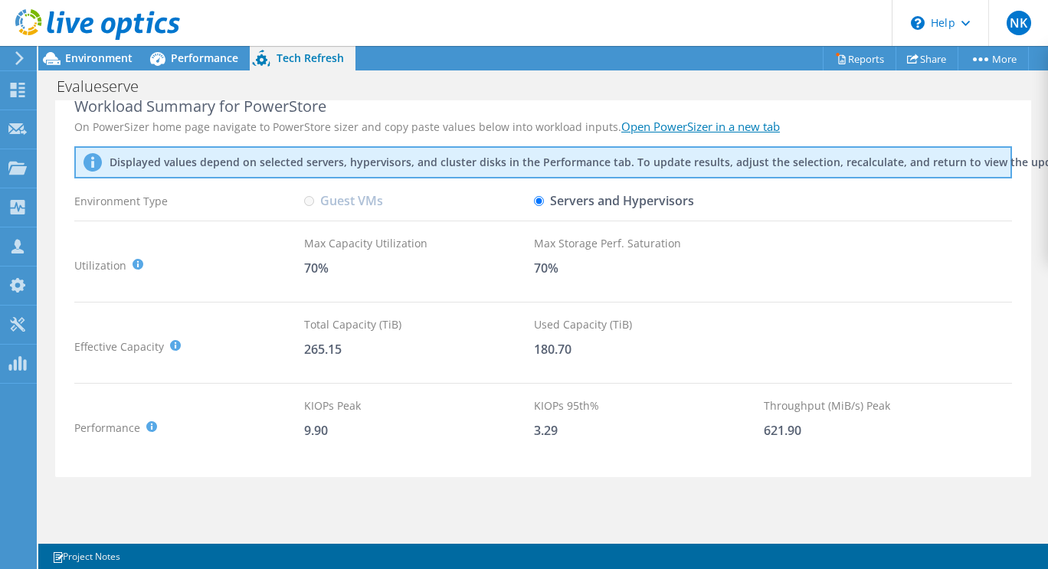 The width and height of the screenshot is (1048, 569). I want to click on p: Displayed values depend on selected servers, hypervisors, and cluster disks in the Performance ta..., so click(473, 162).